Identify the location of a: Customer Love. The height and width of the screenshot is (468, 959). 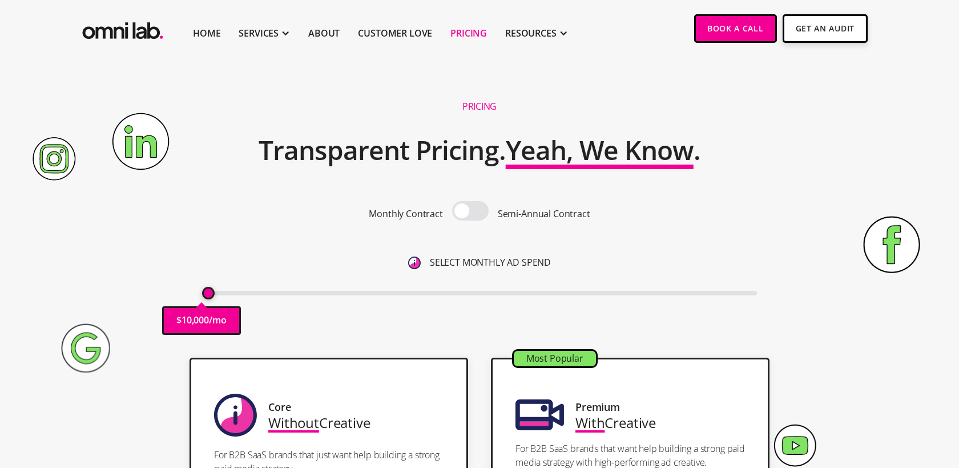
(395, 33).